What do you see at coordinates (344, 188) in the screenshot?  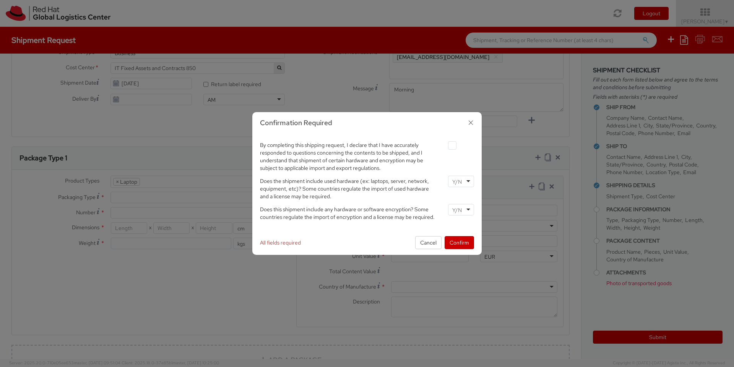 I see `span: Does the shipment include used hardware (ex: laptops, server, network, equipment, etc)? Some coun...` at bounding box center [344, 188].